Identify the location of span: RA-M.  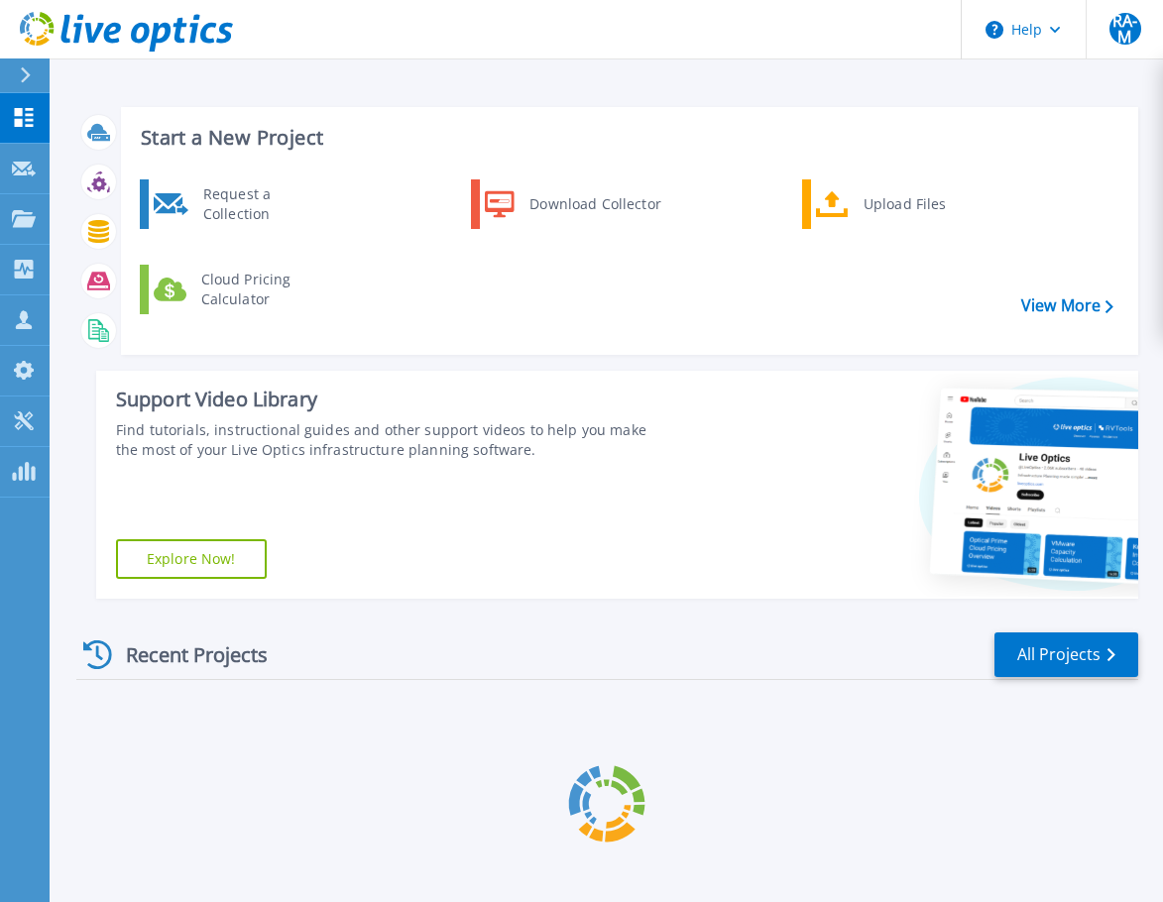
(1125, 29).